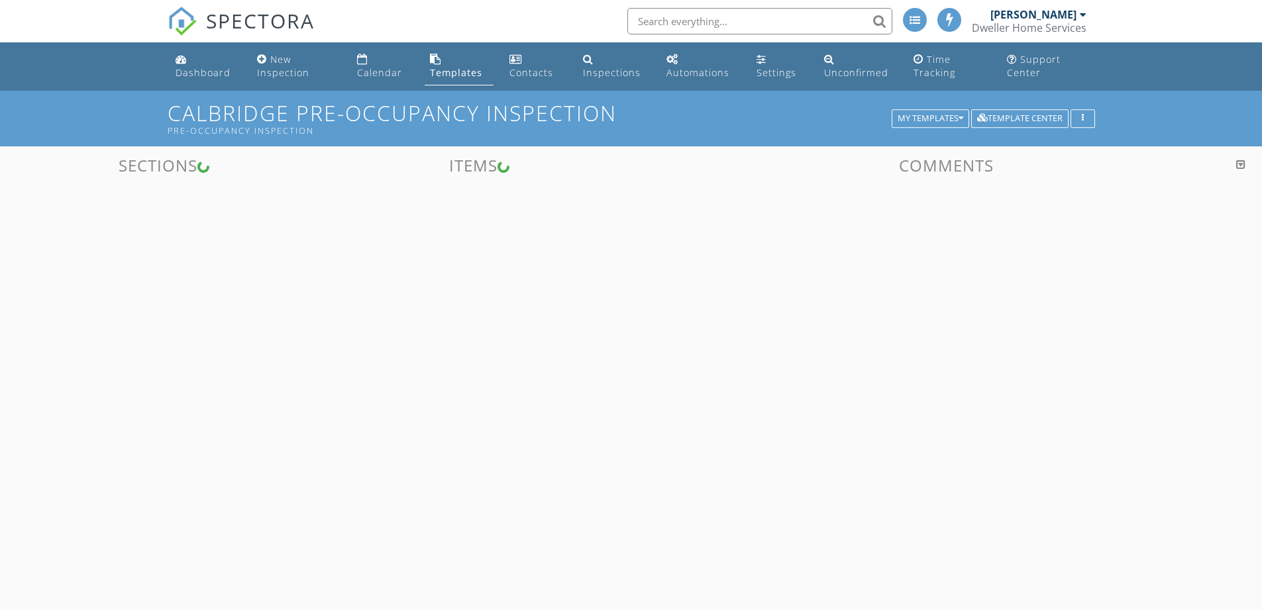 Image resolution: width=1262 pixels, height=610 pixels. Describe the element at coordinates (532, 131) in the screenshot. I see `div: Pre-Occupancy Inspection` at that location.